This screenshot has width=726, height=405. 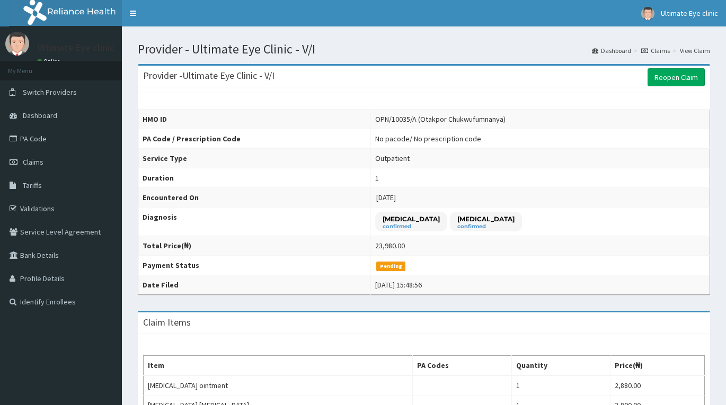 What do you see at coordinates (167, 323) in the screenshot?
I see `h3: Claim Items` at bounding box center [167, 323].